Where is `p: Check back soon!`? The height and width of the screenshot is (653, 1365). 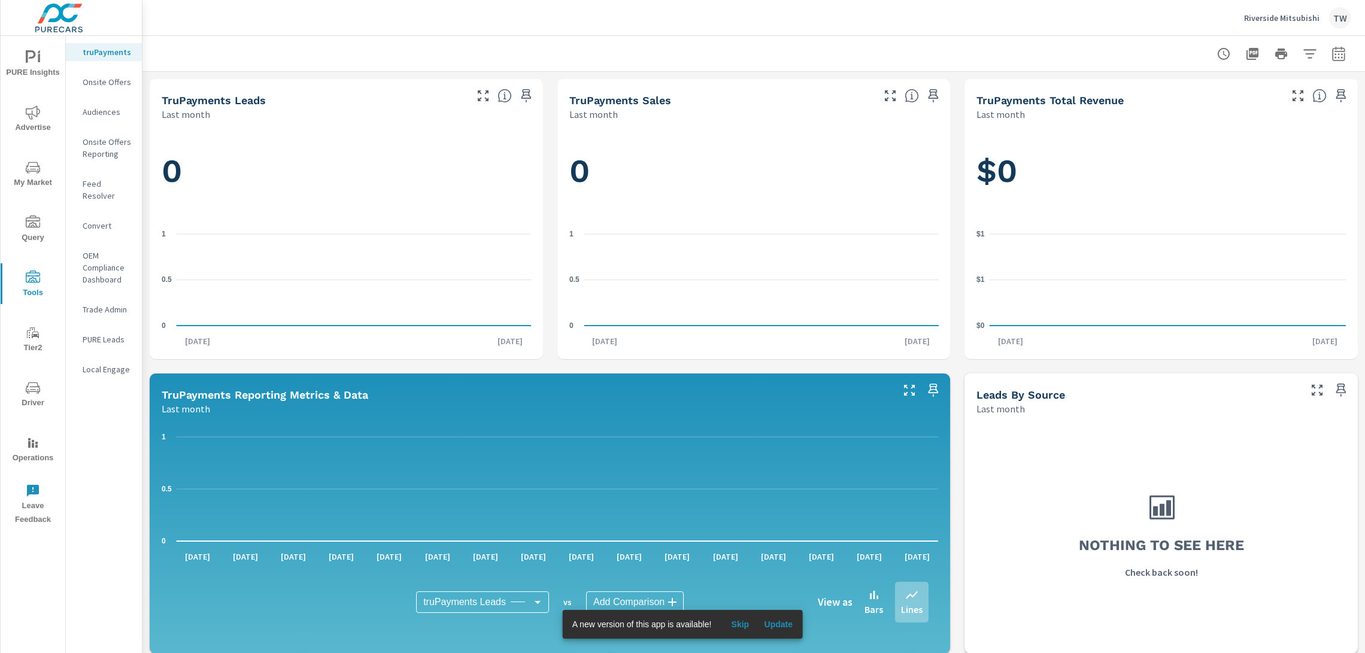 p: Check back soon! is located at coordinates (1161, 572).